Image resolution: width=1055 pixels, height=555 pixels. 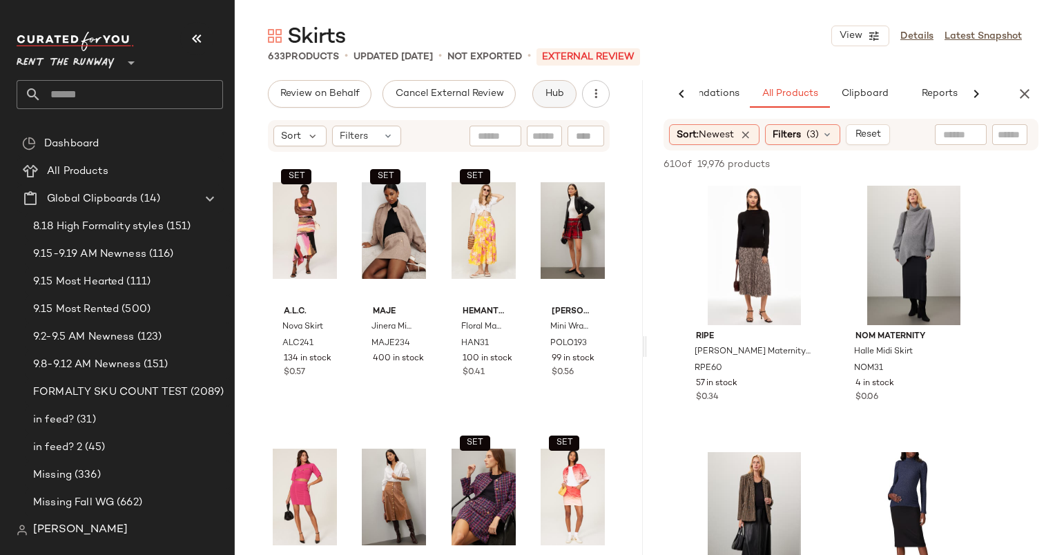 What do you see at coordinates (983, 36) in the screenshot?
I see `a: Latest Snapshot` at bounding box center [983, 36].